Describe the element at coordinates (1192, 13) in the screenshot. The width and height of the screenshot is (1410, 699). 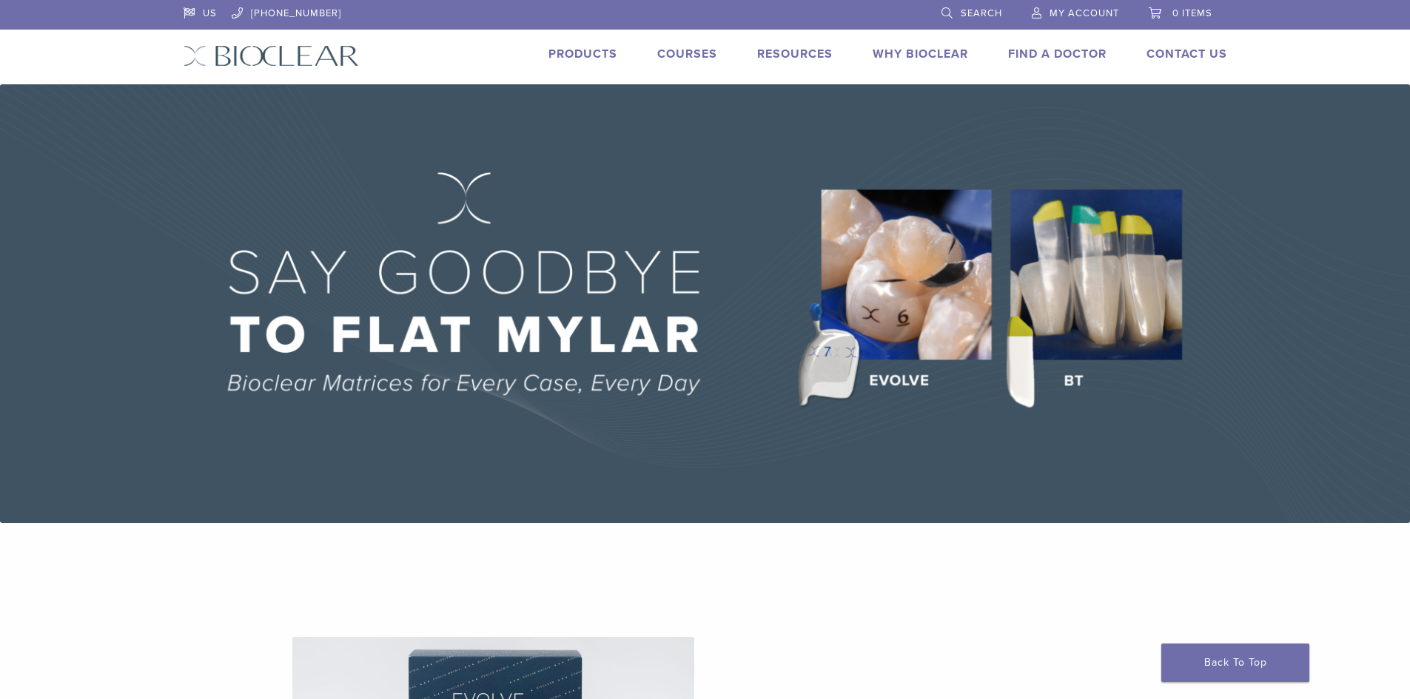
I see `span: 0 items` at that location.